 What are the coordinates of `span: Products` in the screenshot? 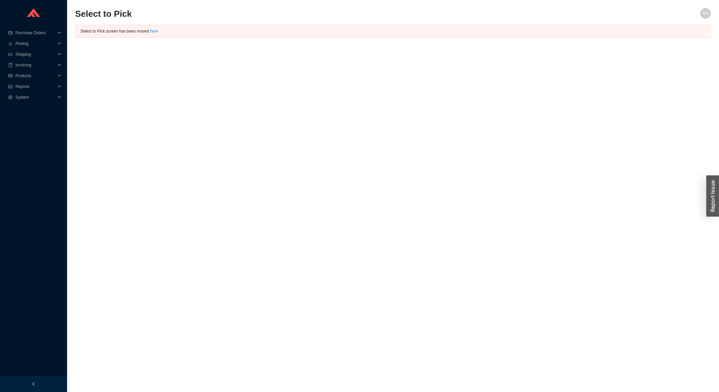 It's located at (36, 76).